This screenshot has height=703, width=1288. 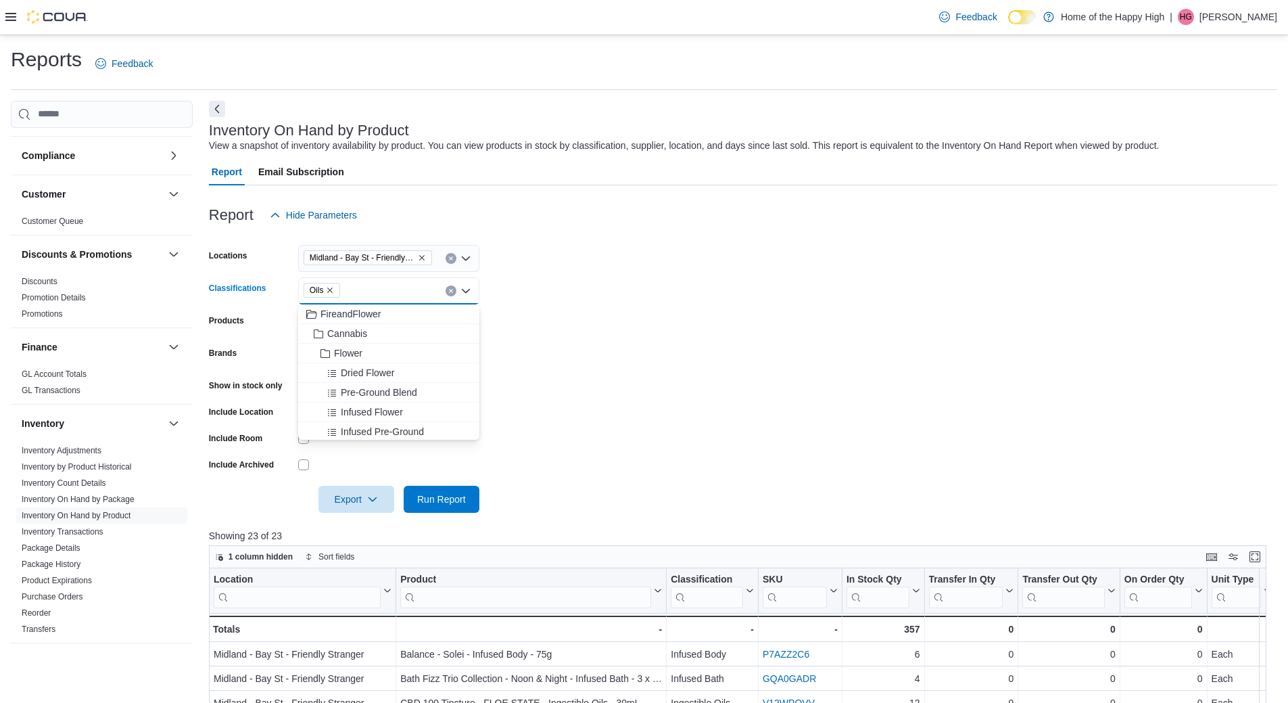 I want to click on button: Export, so click(x=356, y=499).